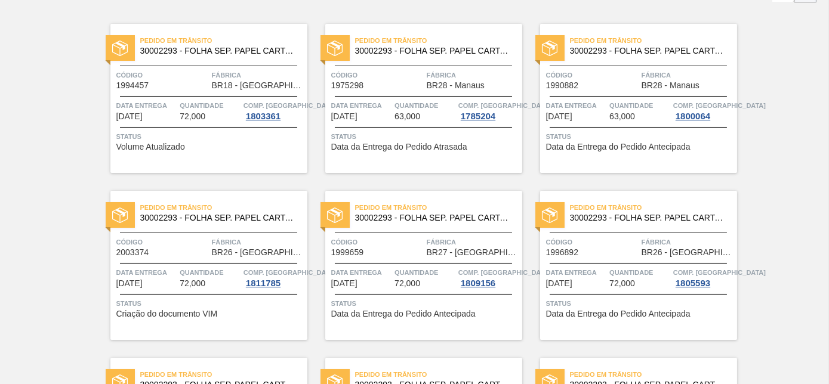 The height and width of the screenshot is (384, 829). I want to click on span: 1994457, so click(132, 85).